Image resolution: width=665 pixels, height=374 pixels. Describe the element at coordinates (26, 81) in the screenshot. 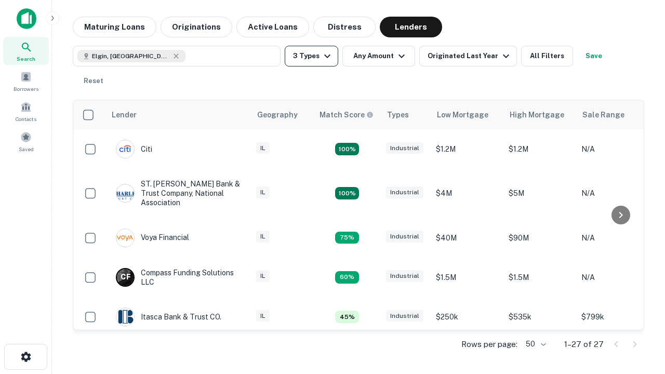

I see `div: Borrowers` at that location.